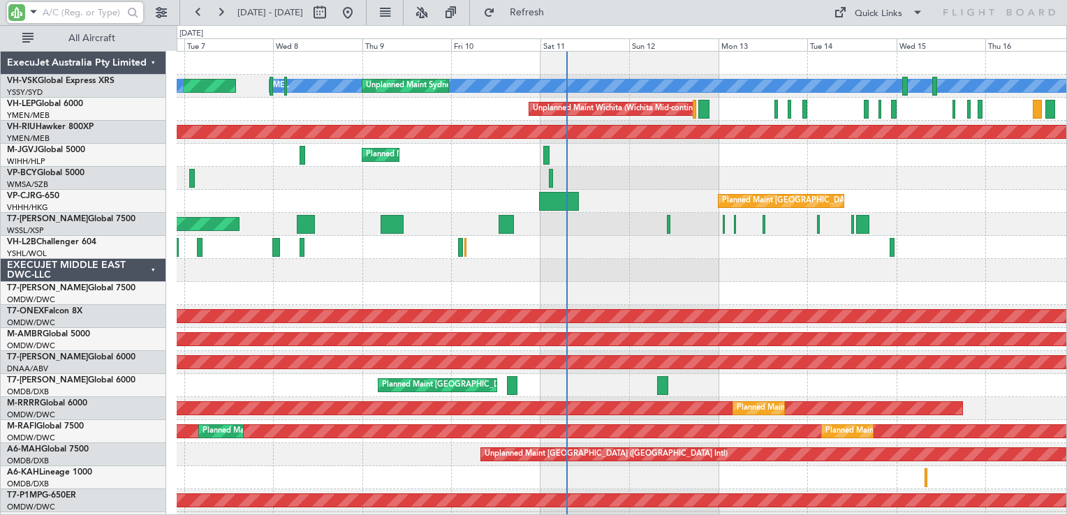 The width and height of the screenshot is (1067, 515). What do you see at coordinates (879, 13) in the screenshot?
I see `button: Quick Links` at bounding box center [879, 13].